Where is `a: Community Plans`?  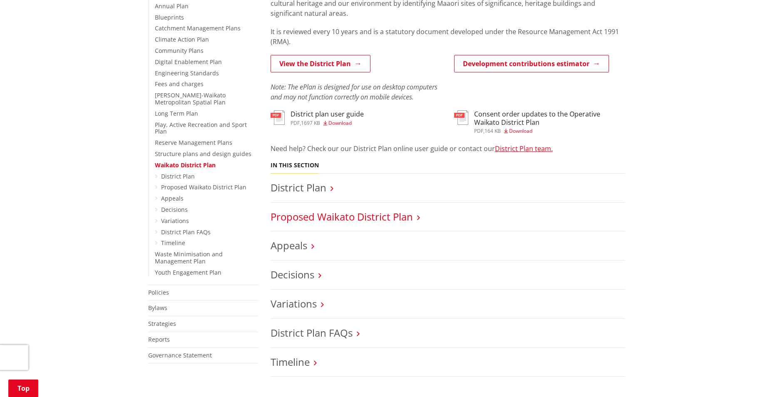 a: Community Plans is located at coordinates (179, 50).